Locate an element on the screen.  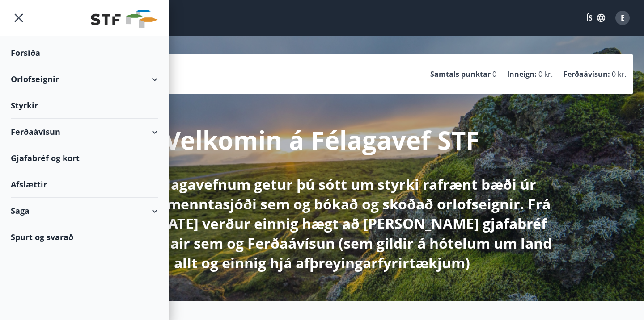
p: Velkomin á Félagavef STF is located at coordinates (322, 140).